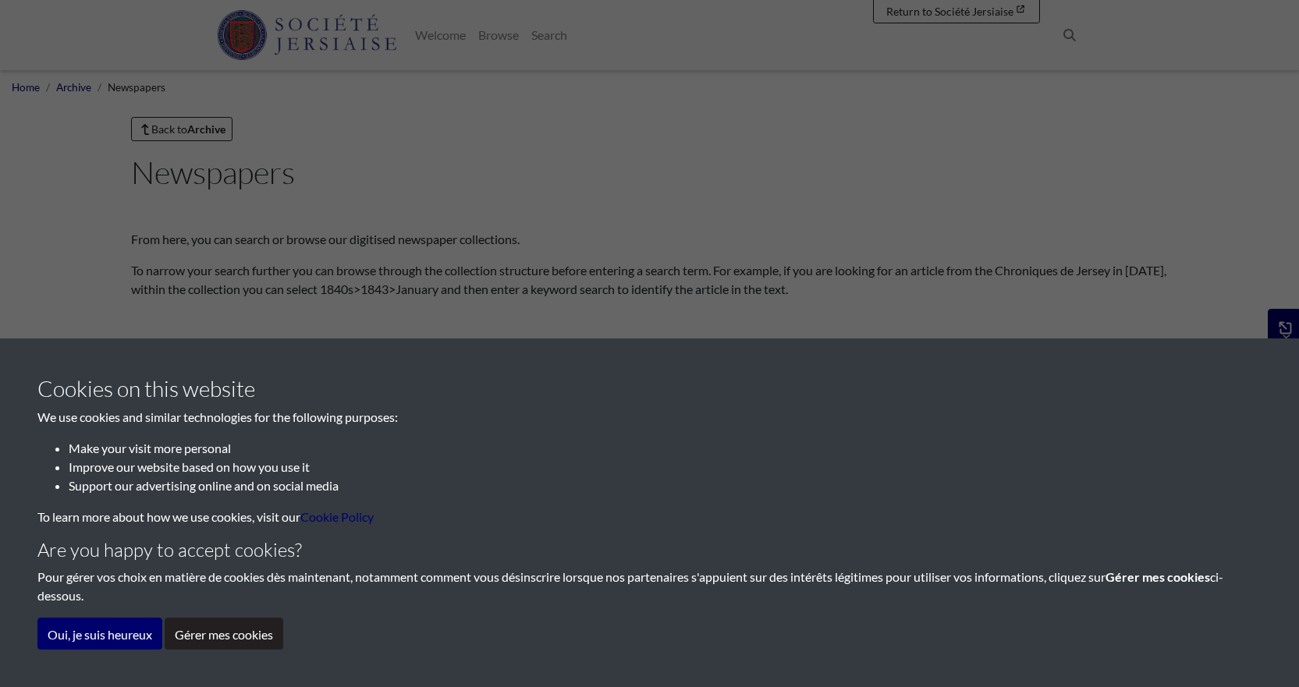 Image resolution: width=1299 pixels, height=687 pixels. What do you see at coordinates (571, 577) in the screenshot?
I see `font: Pour gérer vos choix en matière de cookies dès maintenant, notamment comment vous désinscrire lor...` at bounding box center [571, 577].